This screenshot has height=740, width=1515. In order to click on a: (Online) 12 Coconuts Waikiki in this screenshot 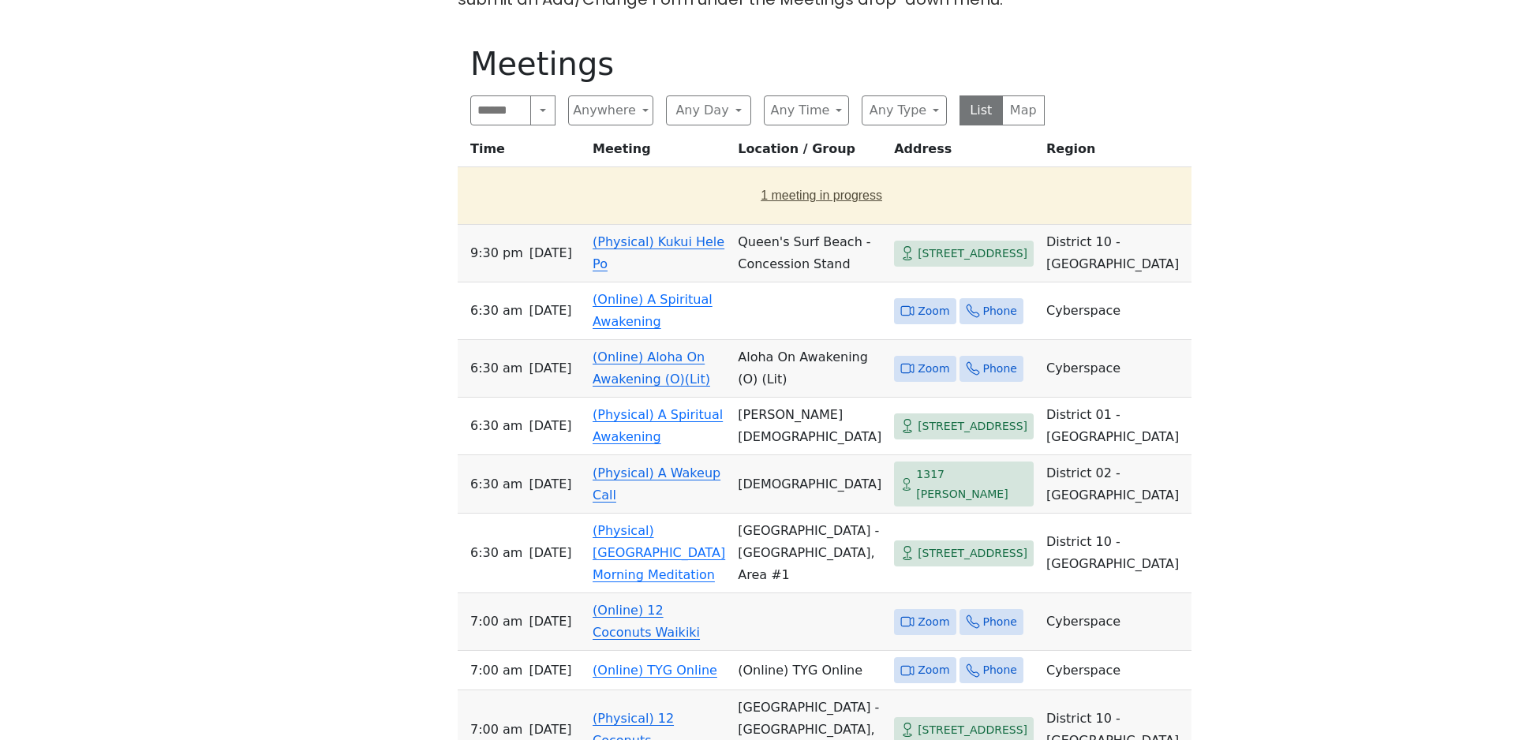, I will do `click(646, 621)`.